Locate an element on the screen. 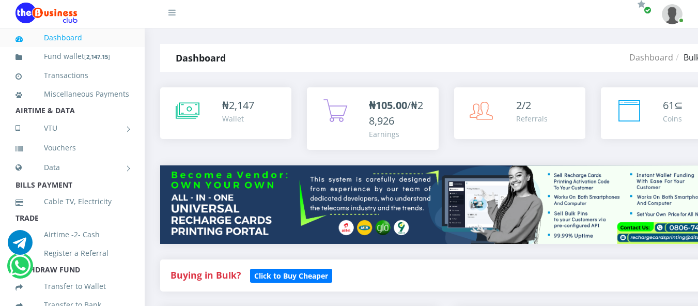 This screenshot has height=306, width=698. b: 2,147.15 is located at coordinates (97, 56).